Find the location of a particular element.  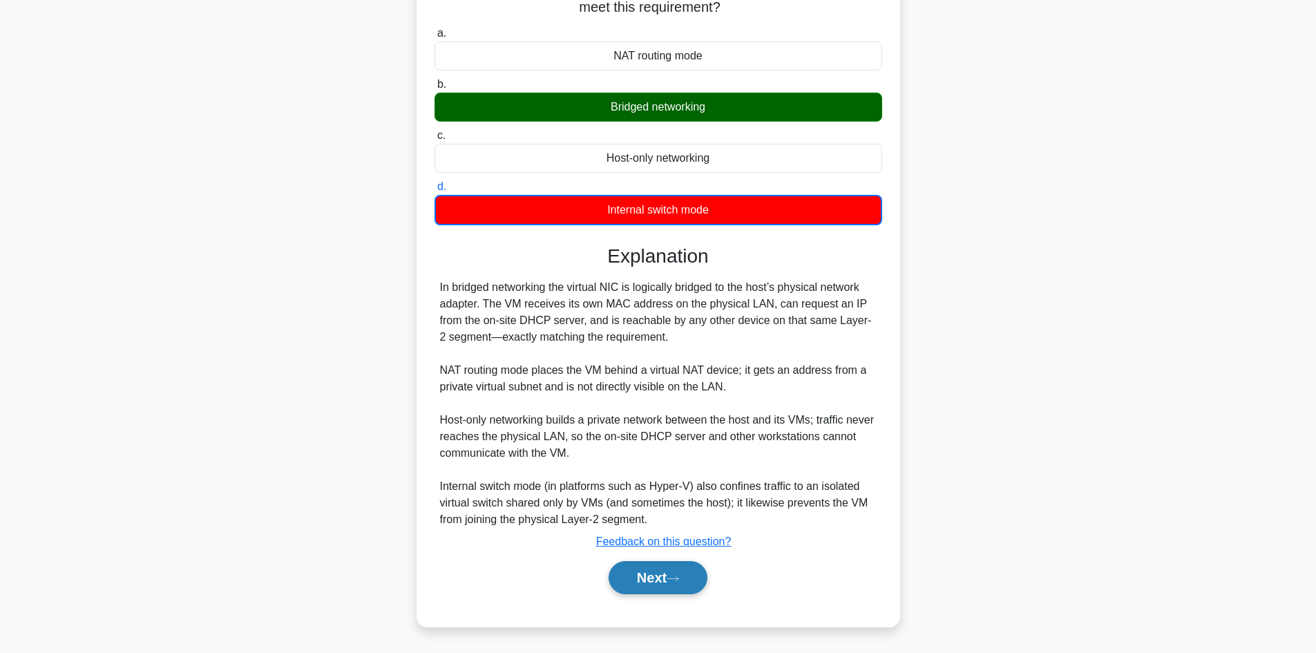

span: b. is located at coordinates (441, 84).